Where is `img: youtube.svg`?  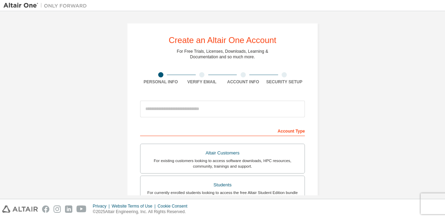
img: youtube.svg is located at coordinates (81, 209).